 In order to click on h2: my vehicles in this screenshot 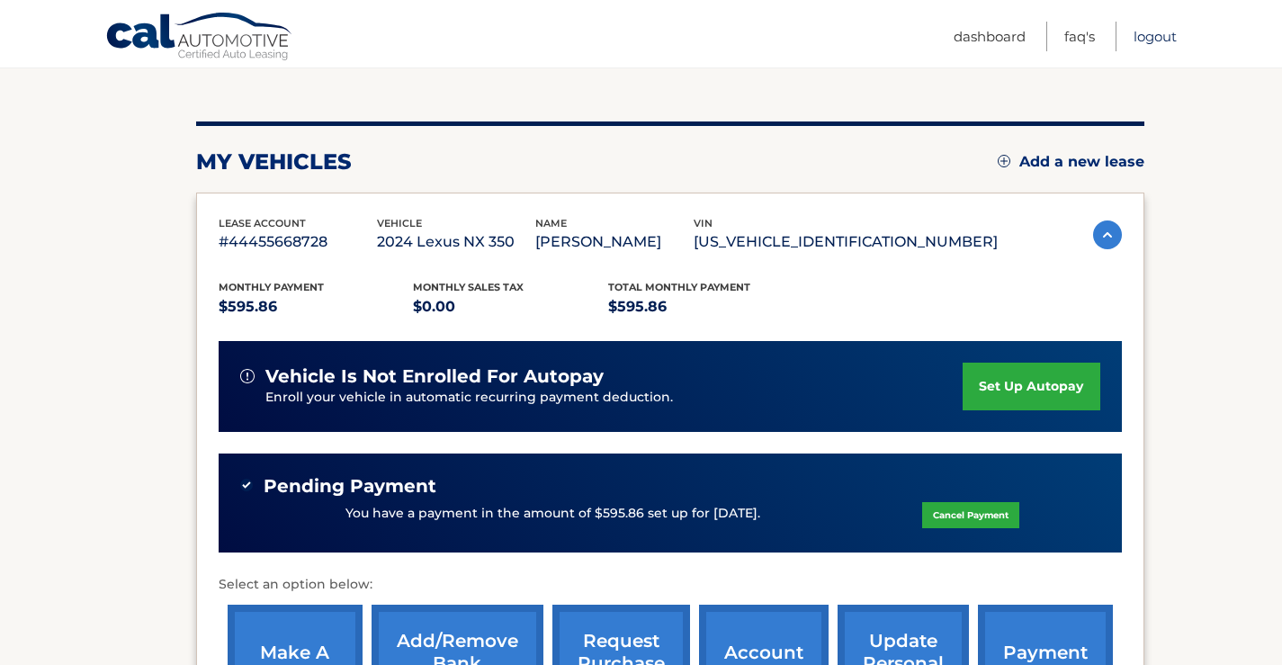, I will do `click(273, 162)`.